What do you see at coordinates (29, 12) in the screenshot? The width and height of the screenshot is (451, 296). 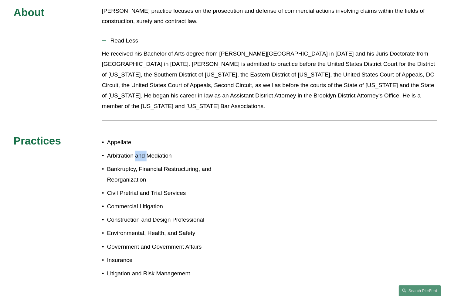 I see `span: About` at bounding box center [29, 12].